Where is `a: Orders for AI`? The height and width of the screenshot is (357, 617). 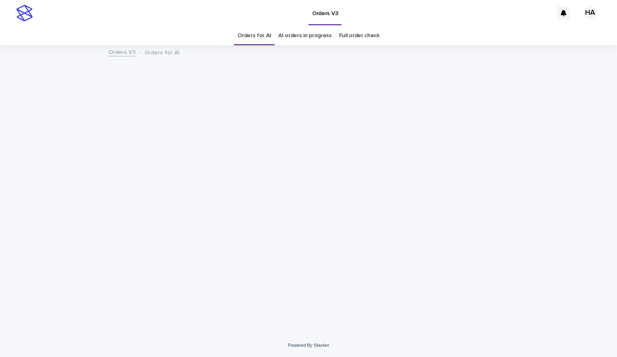
a: Orders for AI is located at coordinates (254, 36).